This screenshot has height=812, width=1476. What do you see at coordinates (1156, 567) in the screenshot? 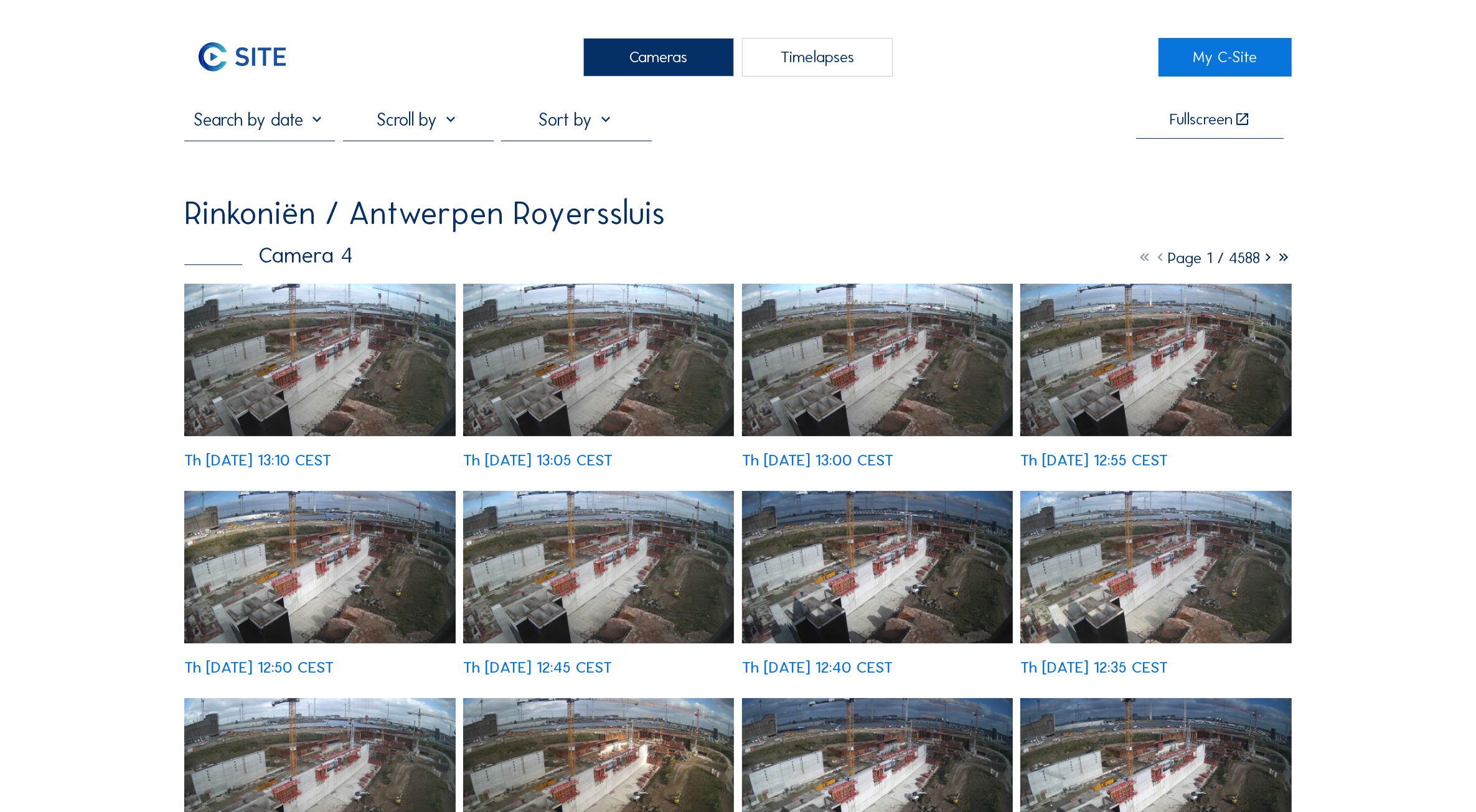
I see `img: image_53702639` at bounding box center [1156, 567].